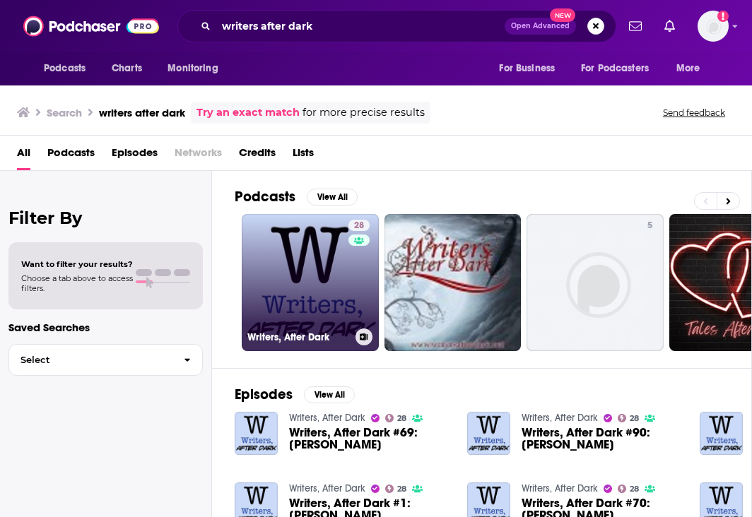  I want to click on img: Writers, After Dark #57: Ellen Datlow, so click(721, 433).